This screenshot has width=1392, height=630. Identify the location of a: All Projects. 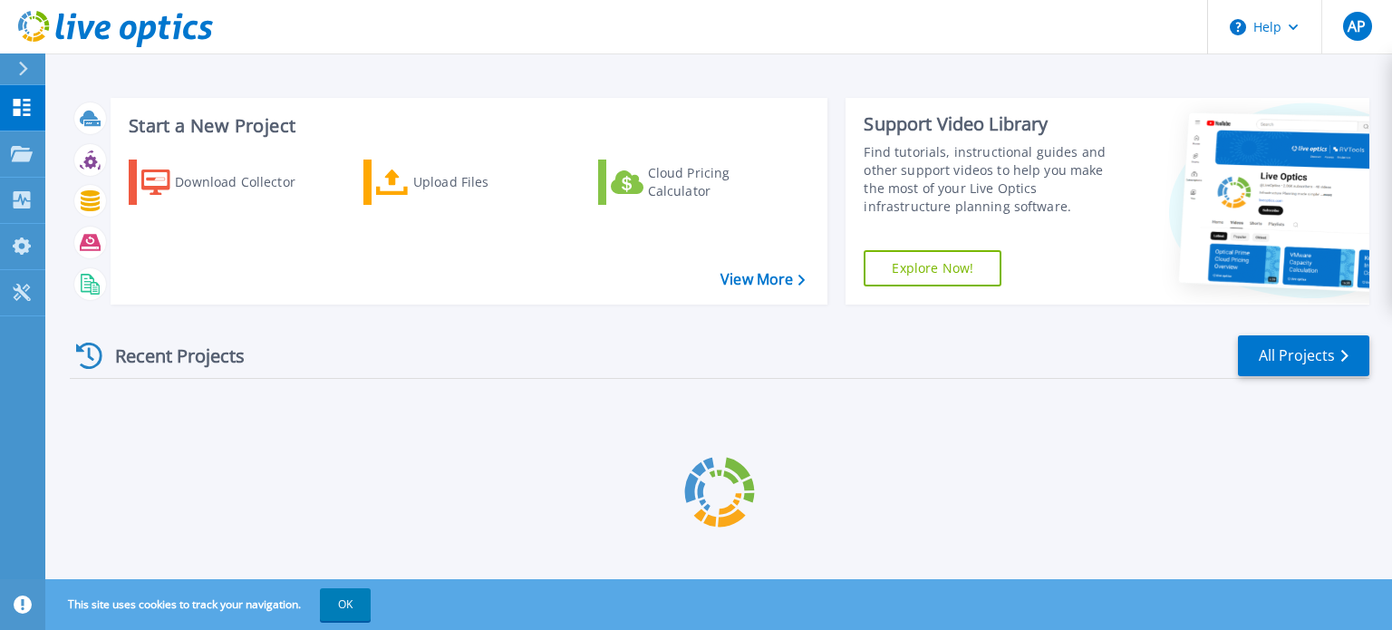
(1303, 355).